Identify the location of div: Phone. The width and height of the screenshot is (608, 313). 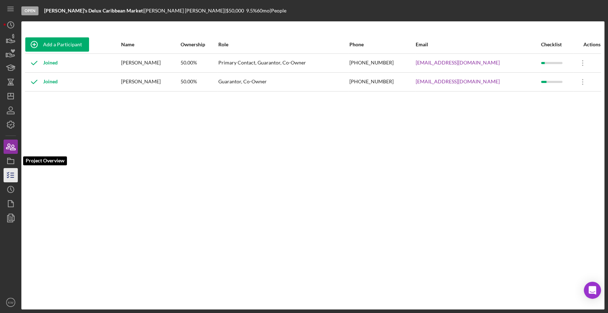
(382, 45).